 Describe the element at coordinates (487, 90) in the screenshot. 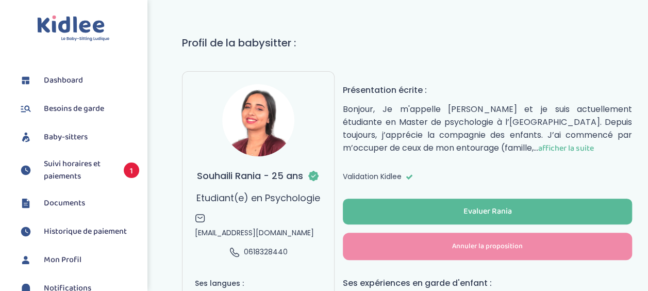

I see `h4: Présentation écrite :` at that location.